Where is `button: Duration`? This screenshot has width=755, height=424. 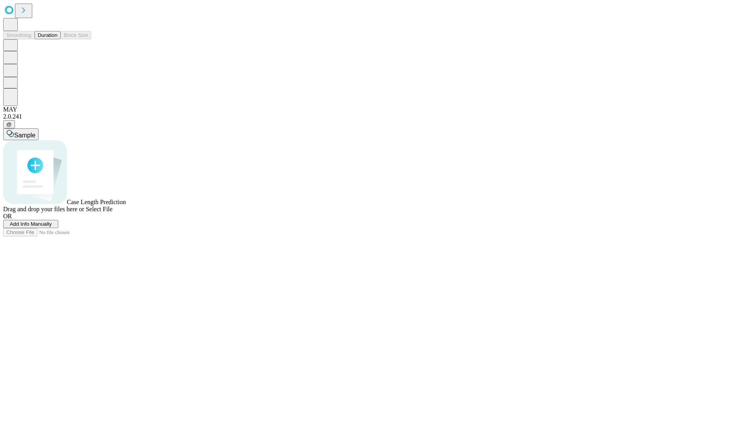 button: Duration is located at coordinates (48, 35).